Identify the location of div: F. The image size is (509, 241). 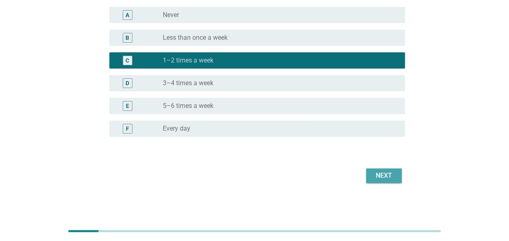
(128, 128).